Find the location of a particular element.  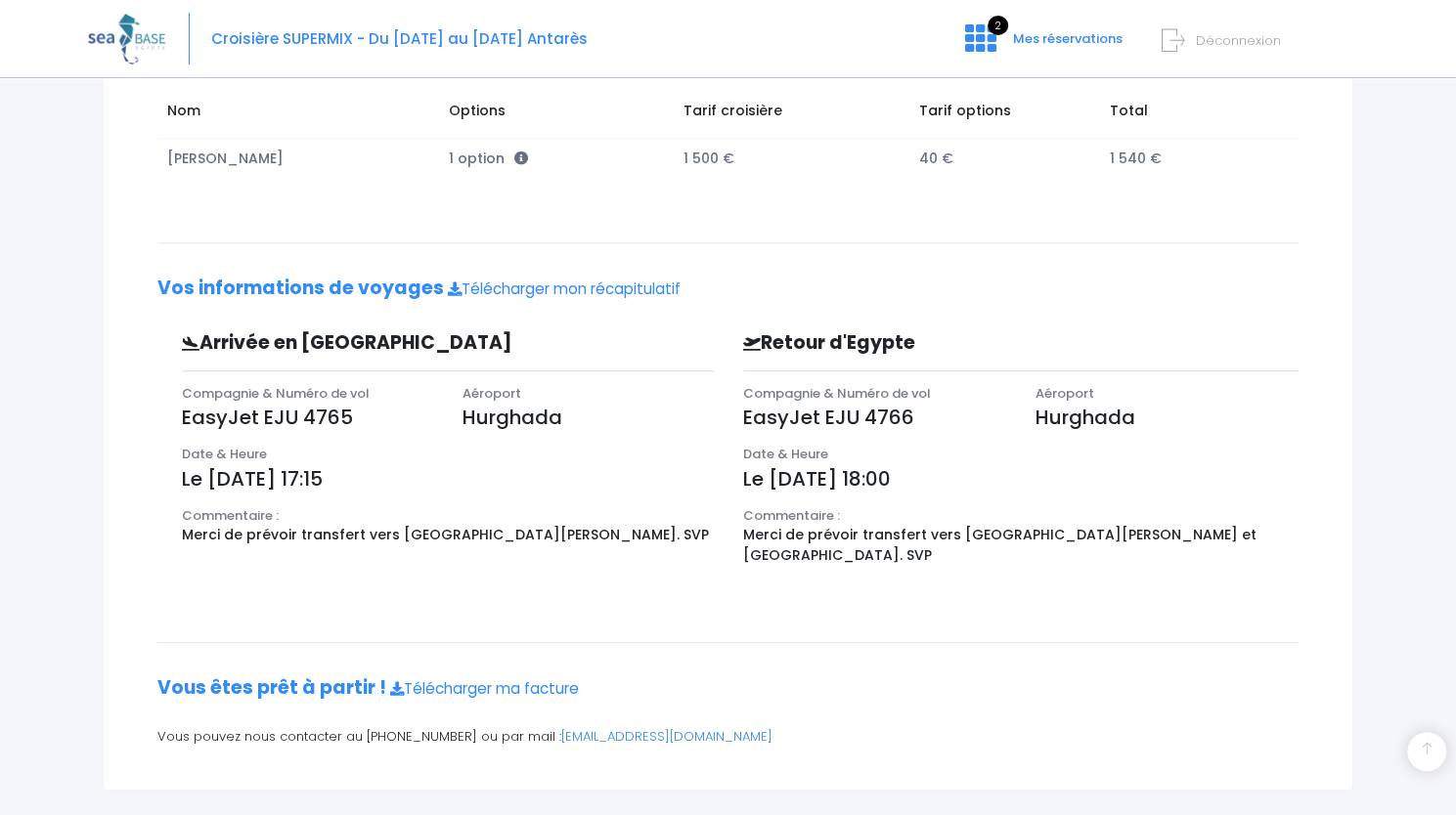

td: Tarif croisière is located at coordinates (790, 114).